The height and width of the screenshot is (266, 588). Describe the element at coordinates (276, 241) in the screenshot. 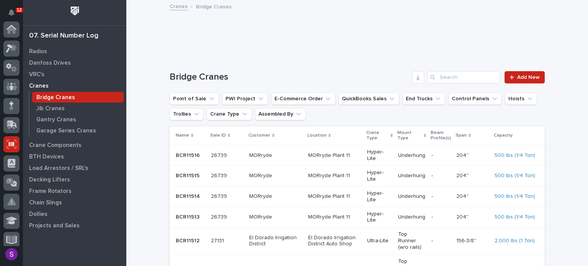

I see `p: El Dorado Irrigation District` at that location.